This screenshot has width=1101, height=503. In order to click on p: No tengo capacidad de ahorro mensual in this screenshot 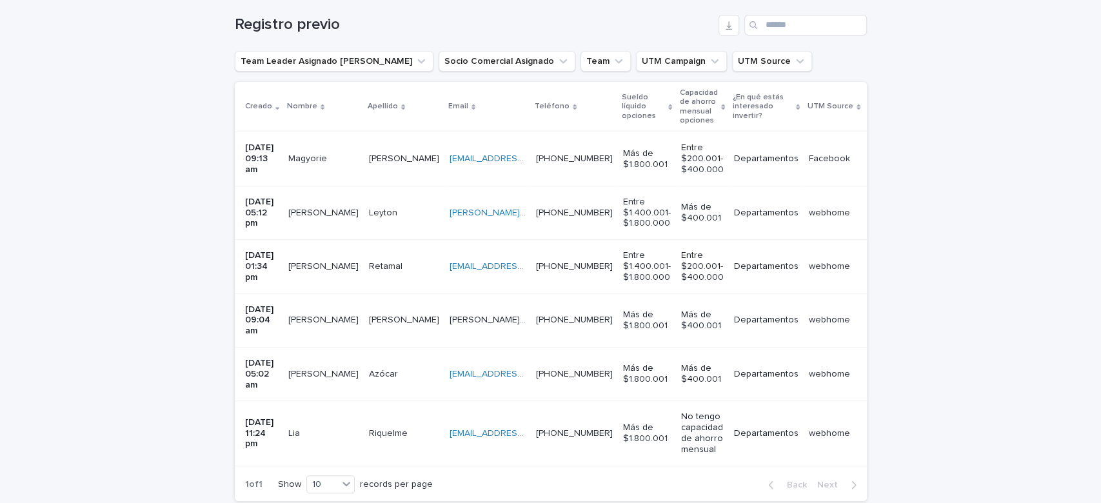, I will do `click(702, 433)`.